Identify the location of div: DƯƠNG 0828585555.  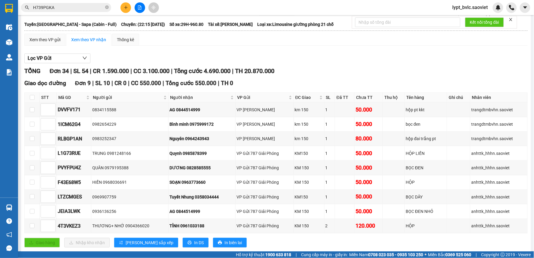
(202, 168).